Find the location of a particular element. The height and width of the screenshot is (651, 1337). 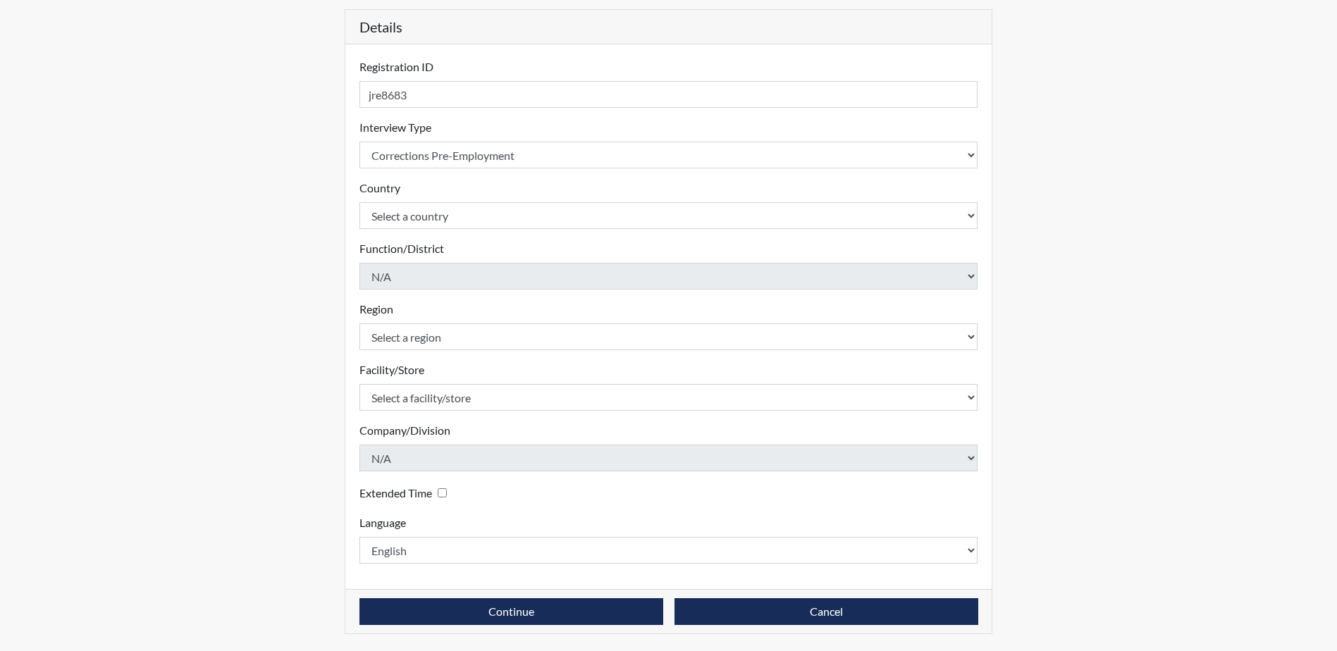

label: Language is located at coordinates (383, 523).